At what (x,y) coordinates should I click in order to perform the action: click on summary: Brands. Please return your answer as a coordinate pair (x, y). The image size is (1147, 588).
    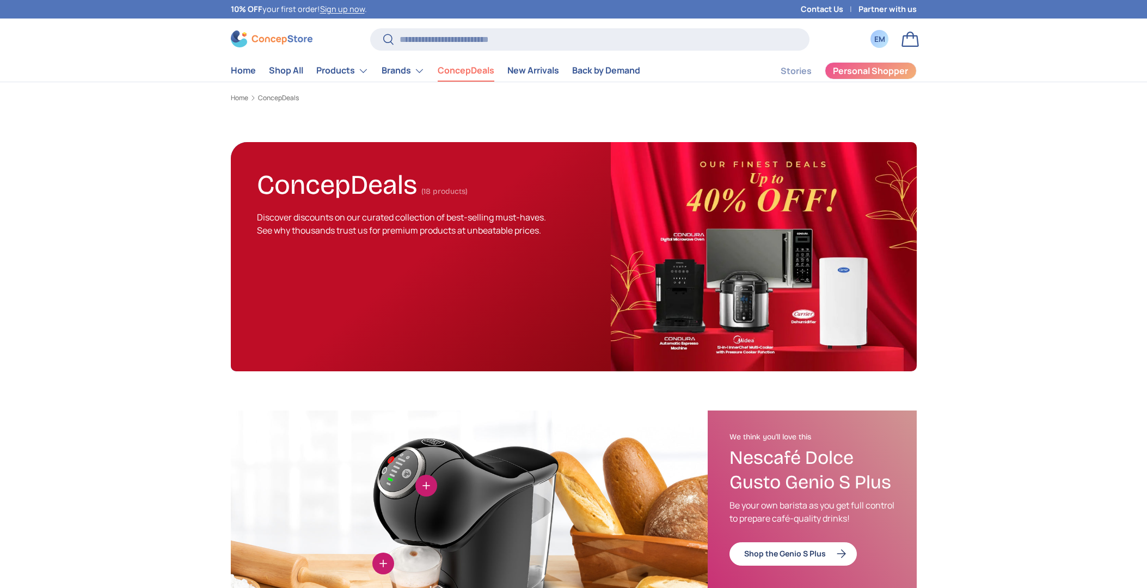
    Looking at the image, I should click on (403, 71).